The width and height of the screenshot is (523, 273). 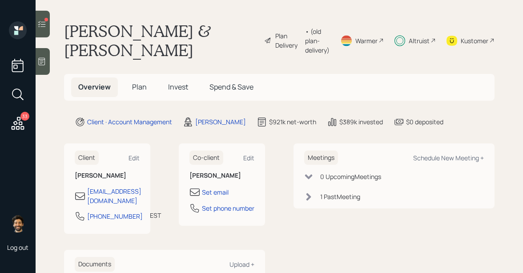 I want to click on div: $921k net-worth, so click(x=293, y=121).